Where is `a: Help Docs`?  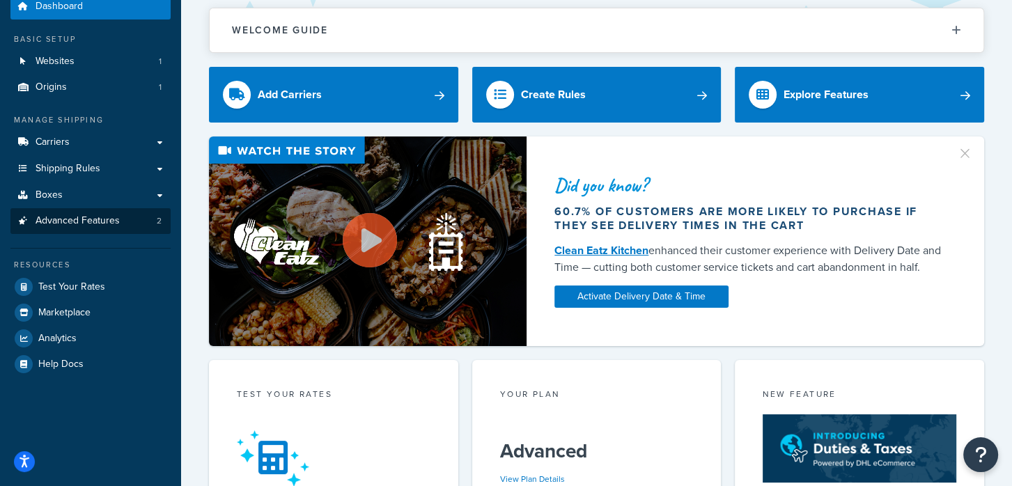
a: Help Docs is located at coordinates (91, 364).